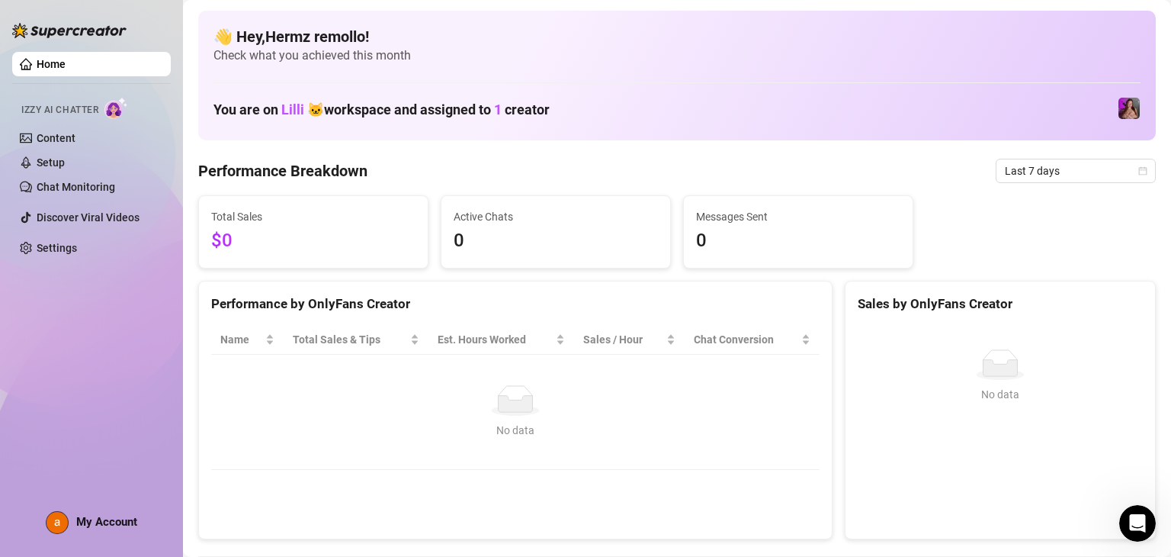  What do you see at coordinates (356, 339) in the screenshot?
I see `th: Total Sales & Tips` at bounding box center [356, 339].